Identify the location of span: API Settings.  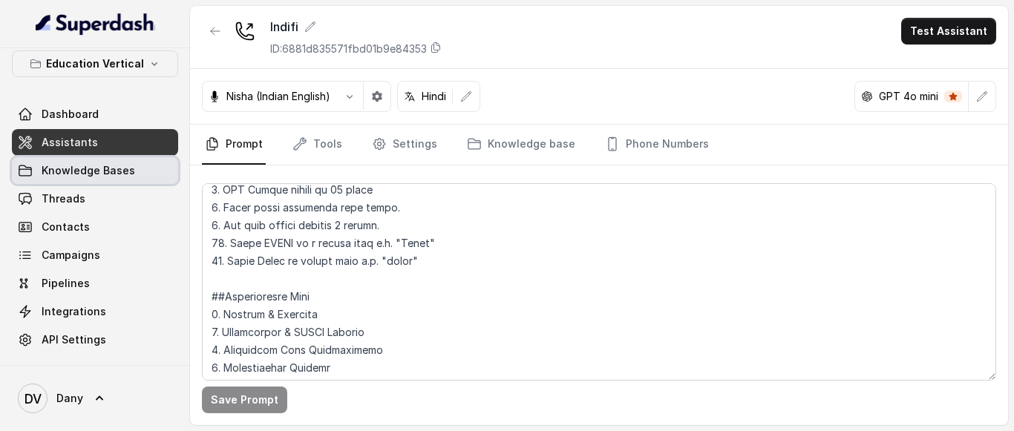
(73, 340).